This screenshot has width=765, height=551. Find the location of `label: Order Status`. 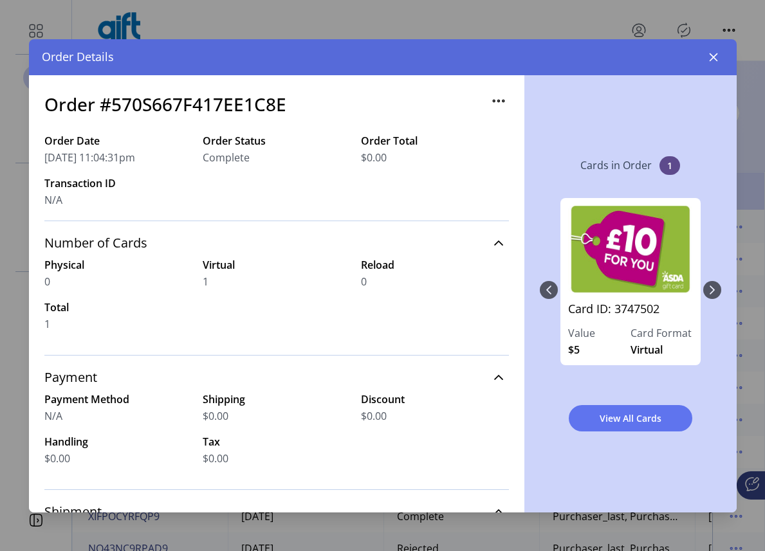

label: Order Status is located at coordinates (276, 141).